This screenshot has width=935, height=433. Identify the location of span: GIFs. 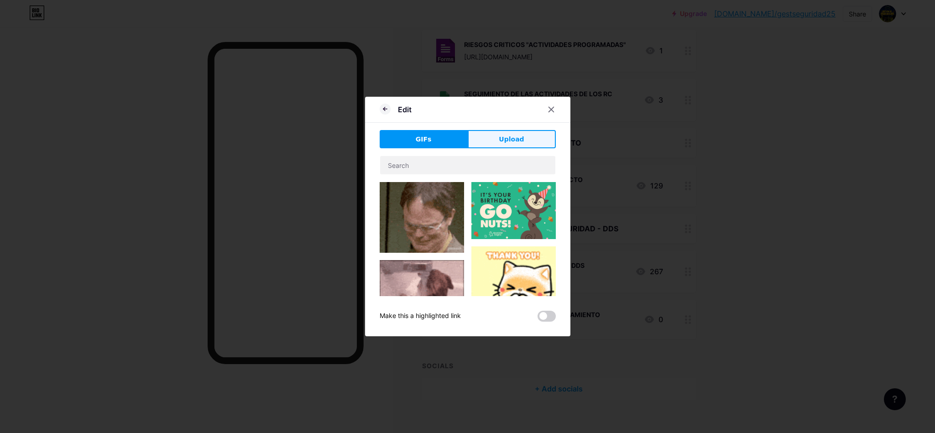
(423, 139).